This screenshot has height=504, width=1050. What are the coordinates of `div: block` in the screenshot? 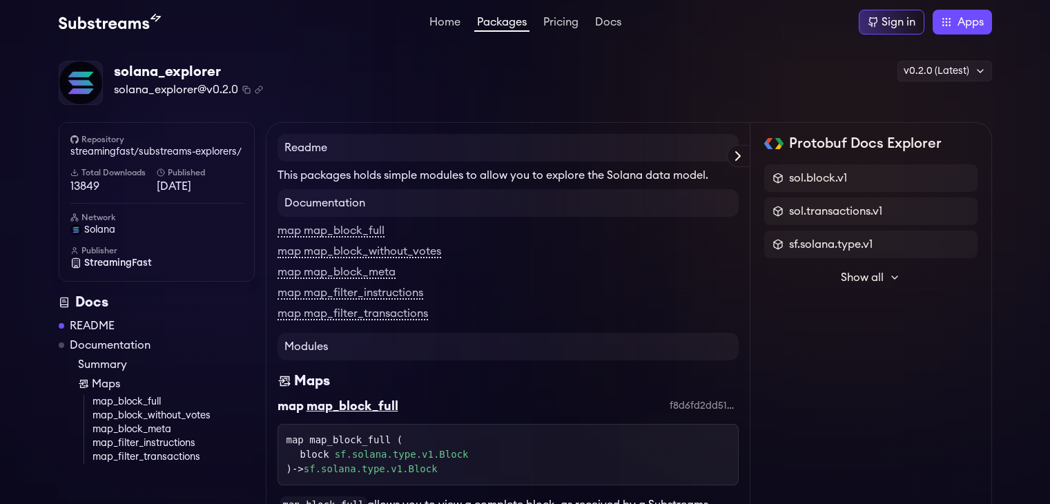 It's located at (515, 454).